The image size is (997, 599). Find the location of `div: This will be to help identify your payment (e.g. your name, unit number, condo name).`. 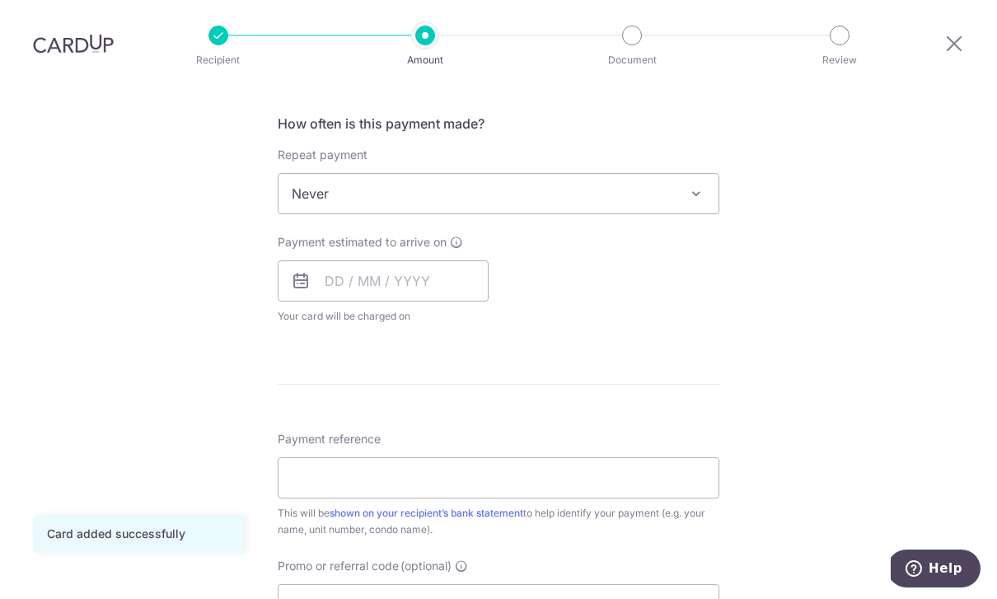

div: This will be to help identify your payment (e.g. your name, unit number, condo name). is located at coordinates (499, 522).